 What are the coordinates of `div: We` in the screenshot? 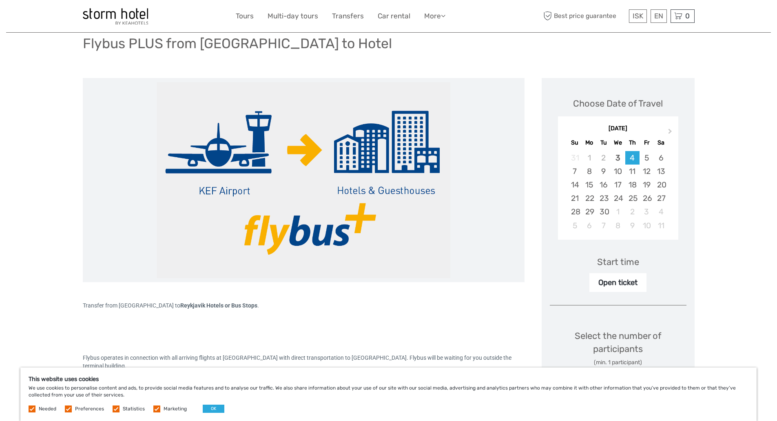 It's located at (618, 142).